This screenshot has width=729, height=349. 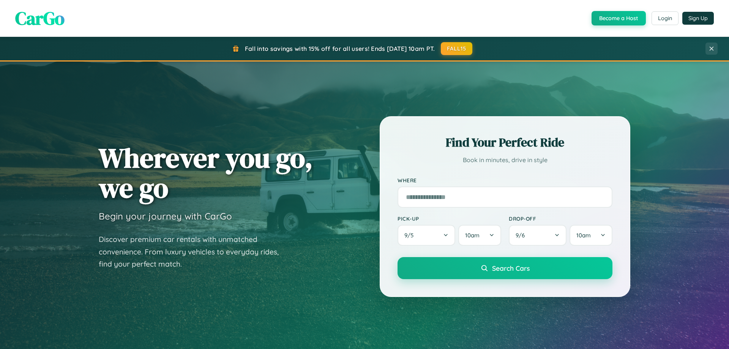 What do you see at coordinates (619, 18) in the screenshot?
I see `button: Become a Host` at bounding box center [619, 18].